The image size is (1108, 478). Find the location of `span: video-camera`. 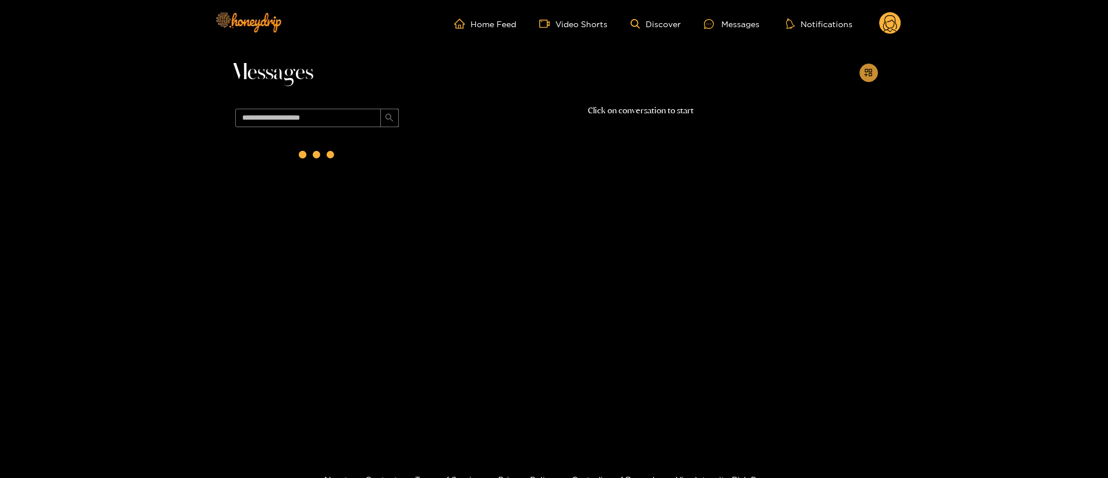

span: video-camera is located at coordinates (547, 24).